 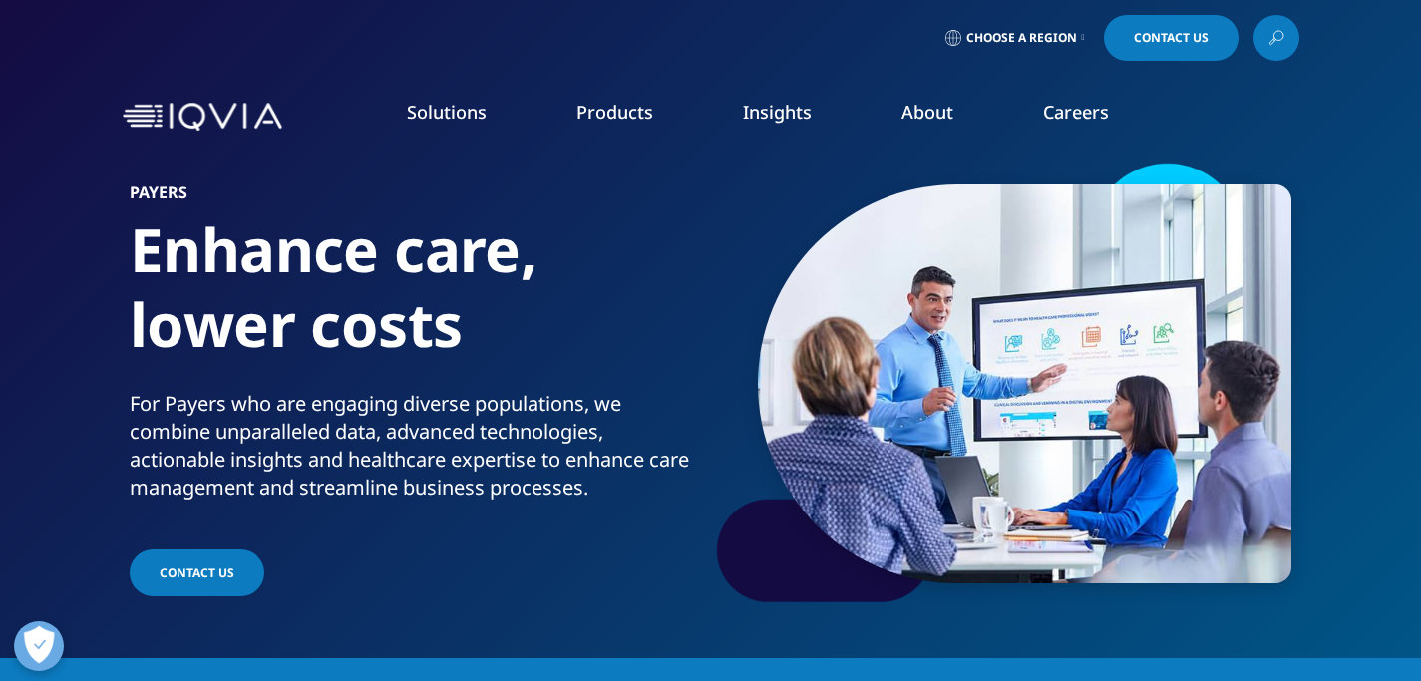 I want to click on a: Products, so click(x=614, y=112).